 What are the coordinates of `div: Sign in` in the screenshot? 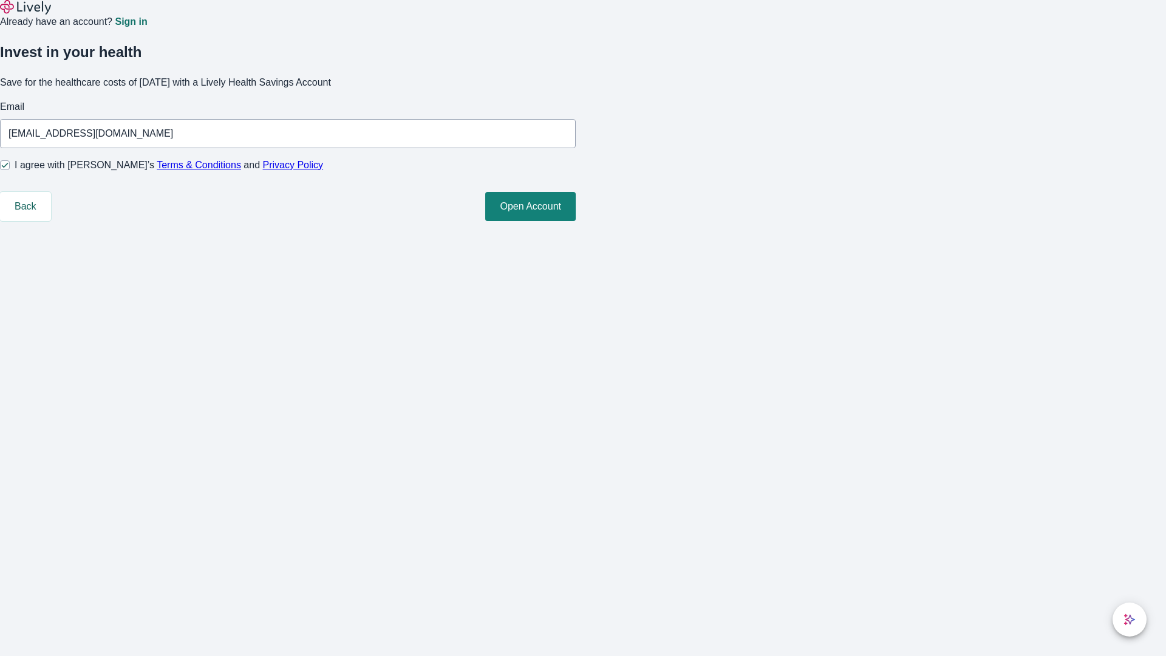 It's located at (131, 22).